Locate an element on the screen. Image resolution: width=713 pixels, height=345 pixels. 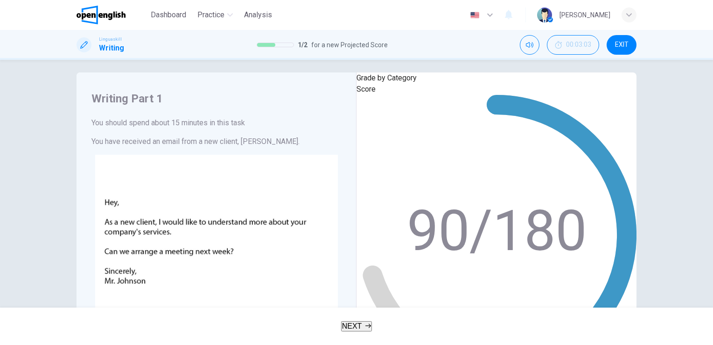
h1: Writing is located at coordinates (112, 48).